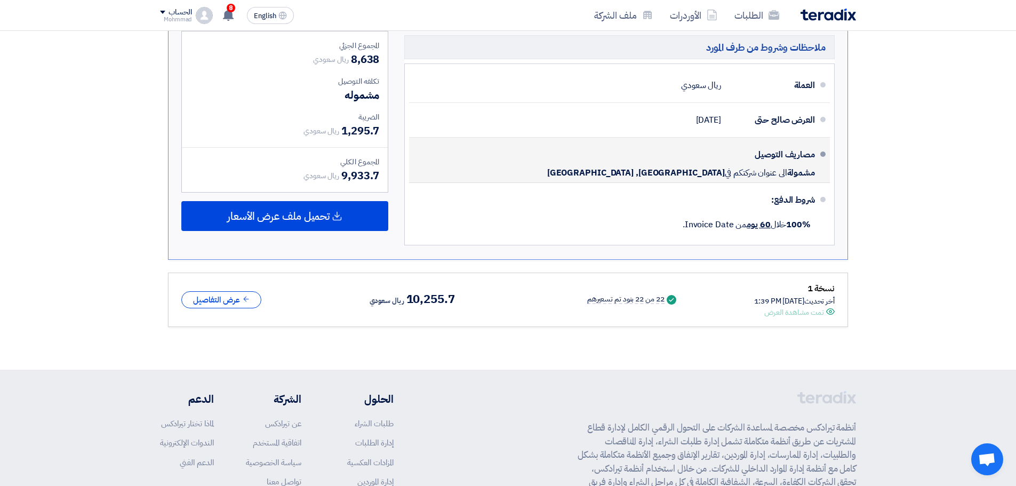  I want to click on div: شروط الدفع:, so click(620, 200).